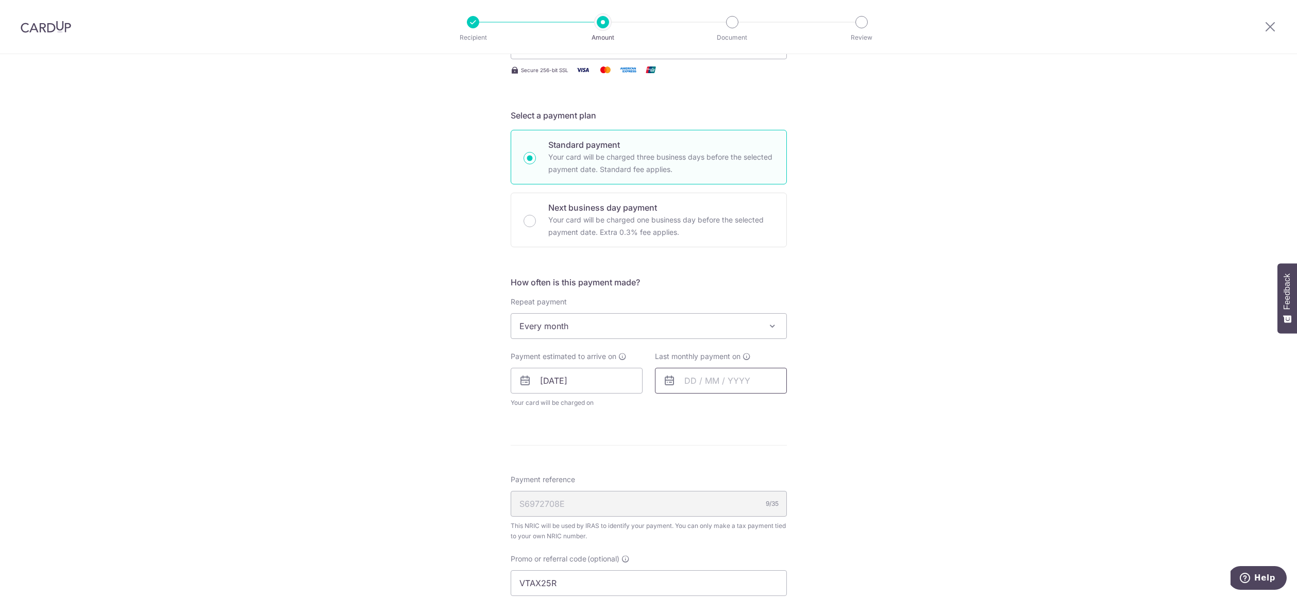 The image size is (1297, 597). I want to click on p: Review, so click(862, 38).